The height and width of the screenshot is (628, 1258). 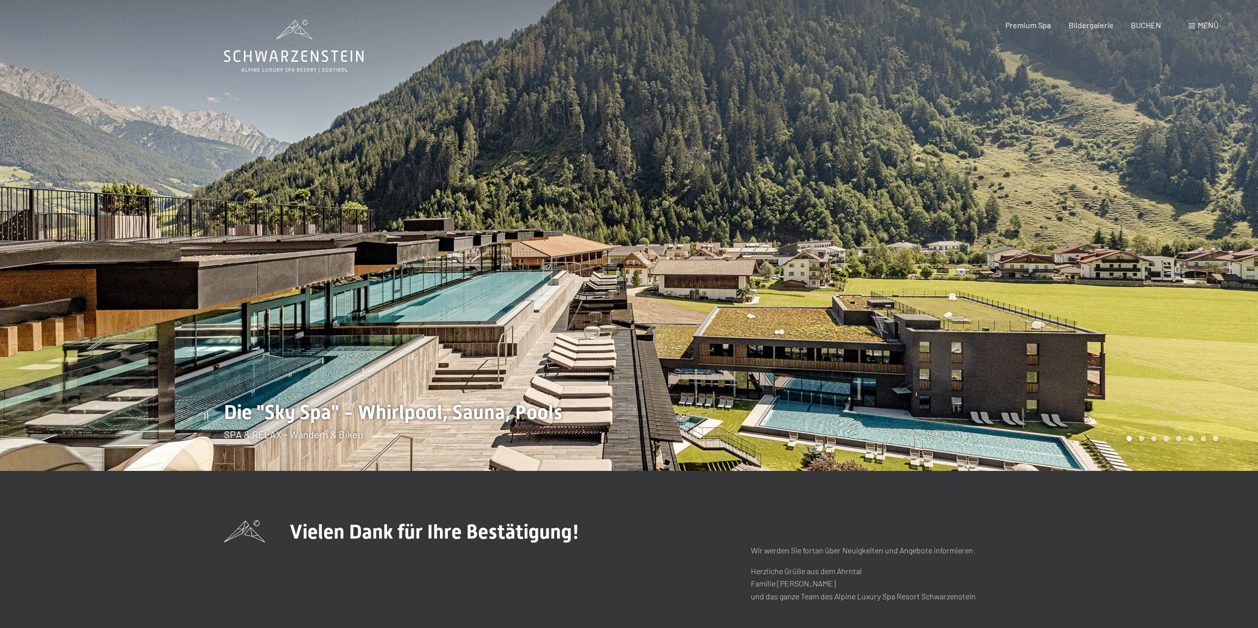 What do you see at coordinates (1171, 438) in the screenshot?
I see `div: Carousel Pagination` at bounding box center [1171, 438].